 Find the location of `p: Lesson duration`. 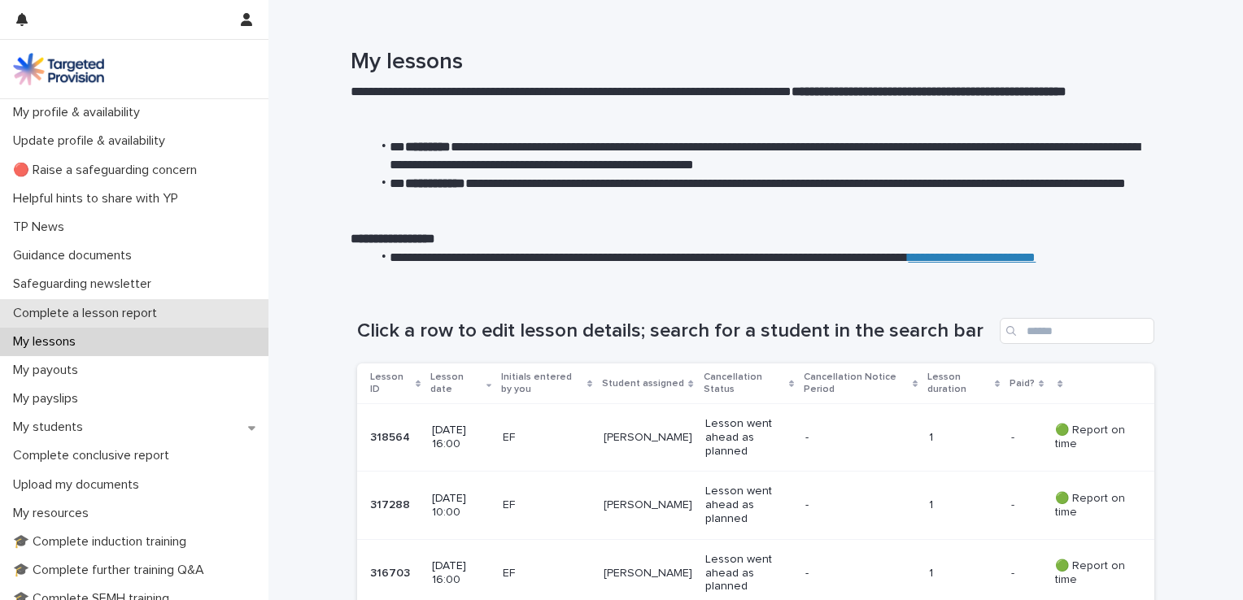

p: Lesson duration is located at coordinates (959, 383).